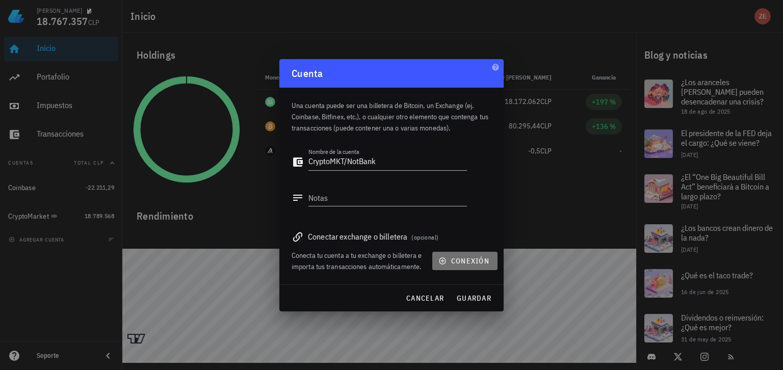 This screenshot has height=370, width=783. Describe the element at coordinates (359, 261) in the screenshot. I see `div: Conecta tu cuenta a tu exchange o billetera e importa tus transacciones automáticamente.` at that location.